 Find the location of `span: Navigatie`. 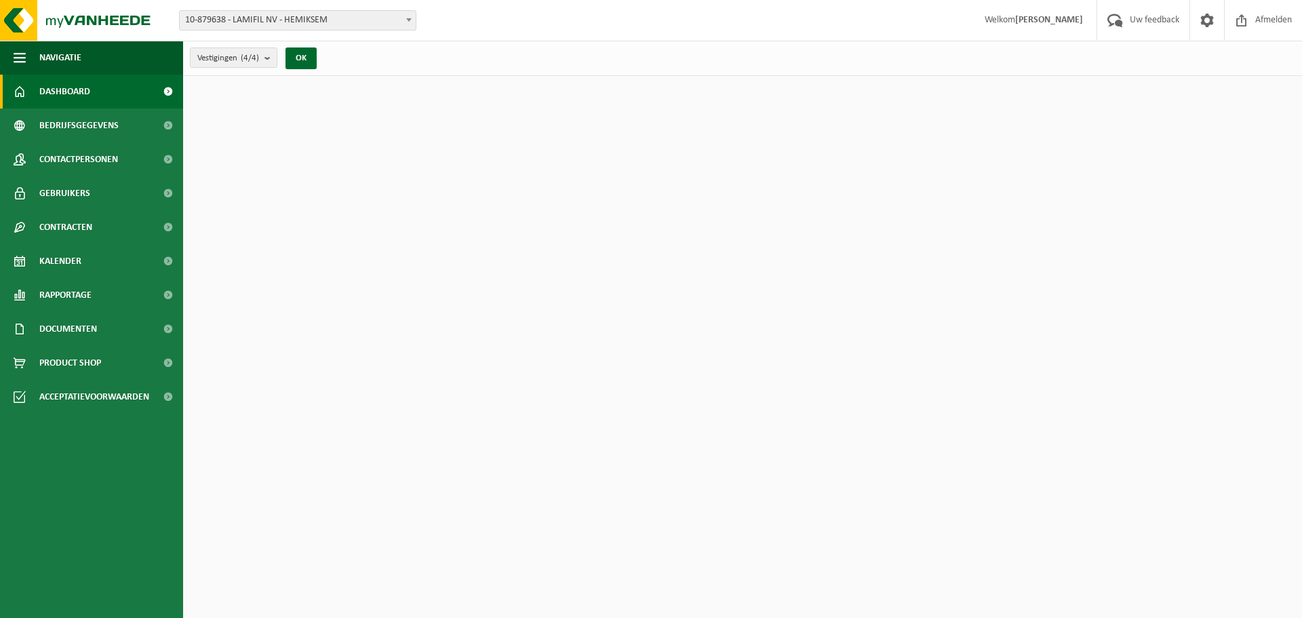

span: Navigatie is located at coordinates (60, 58).